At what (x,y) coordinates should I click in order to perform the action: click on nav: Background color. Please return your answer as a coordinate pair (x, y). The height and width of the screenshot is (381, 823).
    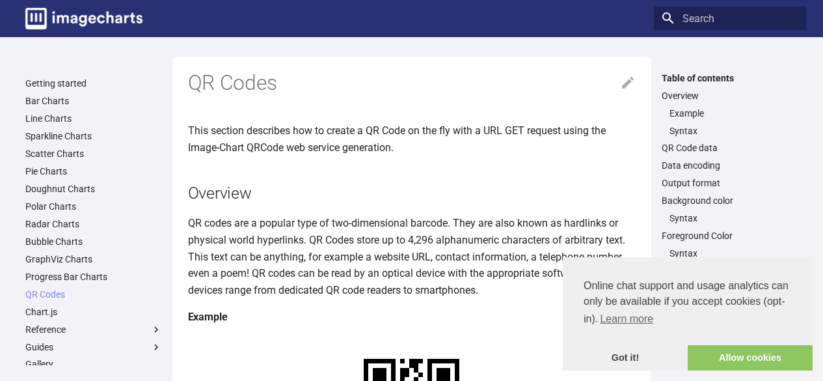
    Looking at the image, I should click on (730, 218).